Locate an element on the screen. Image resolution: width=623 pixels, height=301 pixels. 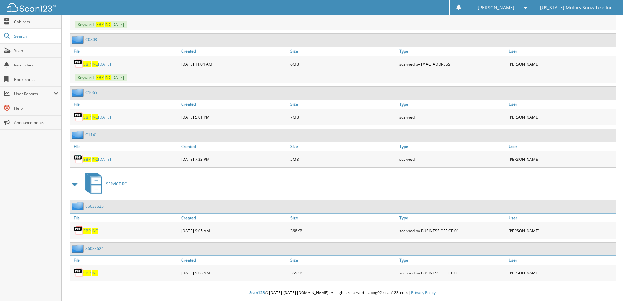
span: Reminders is located at coordinates (36, 65).